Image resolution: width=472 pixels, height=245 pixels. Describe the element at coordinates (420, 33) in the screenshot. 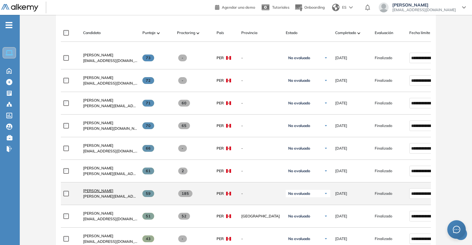

I see `span: Fecha límite` at that location.